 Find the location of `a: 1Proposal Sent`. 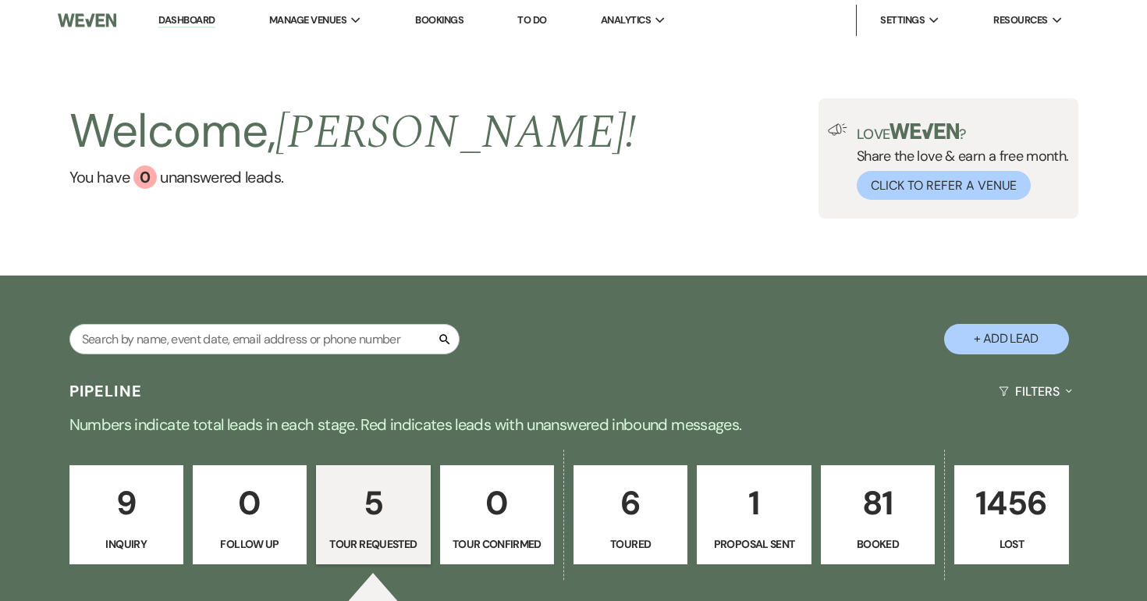

a: 1Proposal Sent is located at coordinates (753, 515).